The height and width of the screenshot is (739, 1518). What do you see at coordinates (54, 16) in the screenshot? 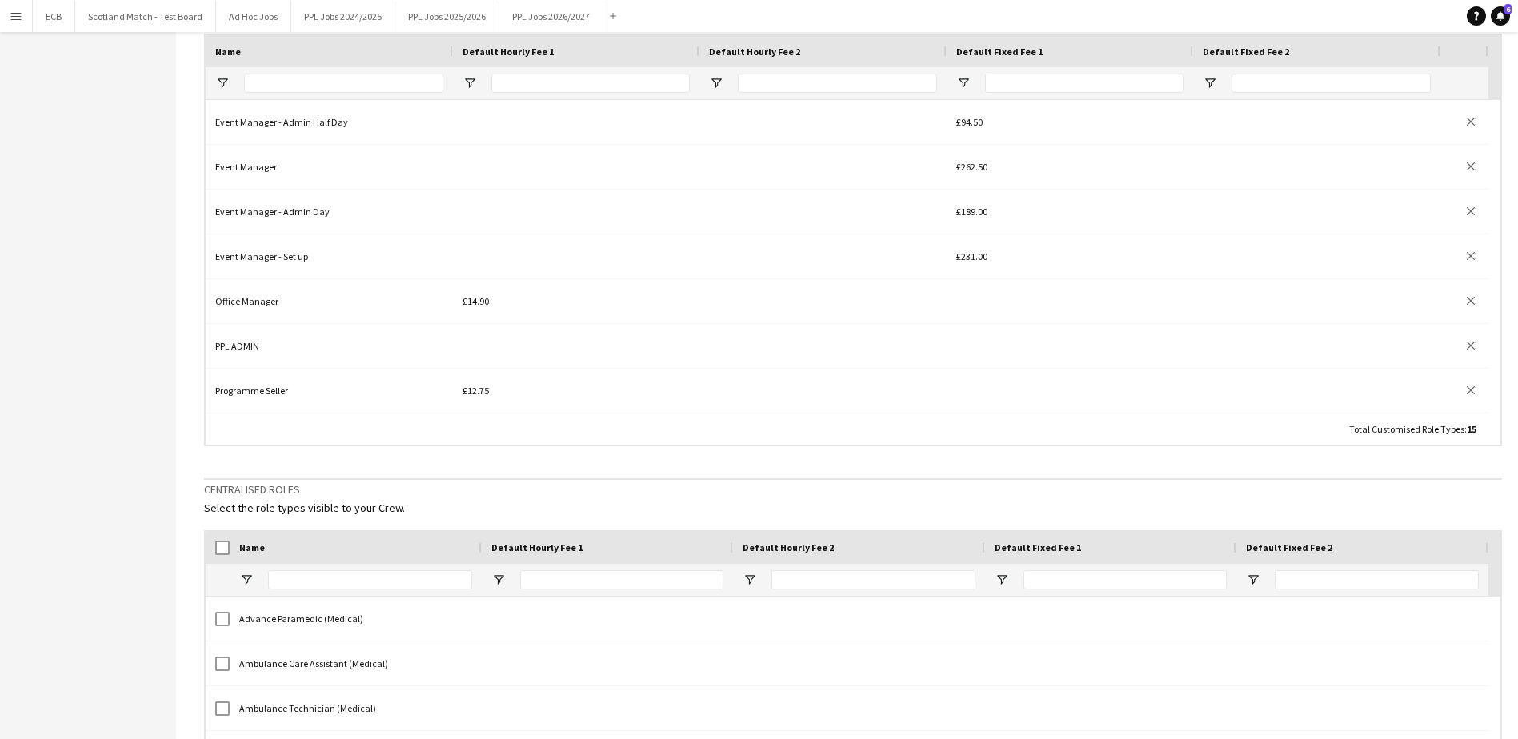
I see `button: ECB` at bounding box center [54, 16].